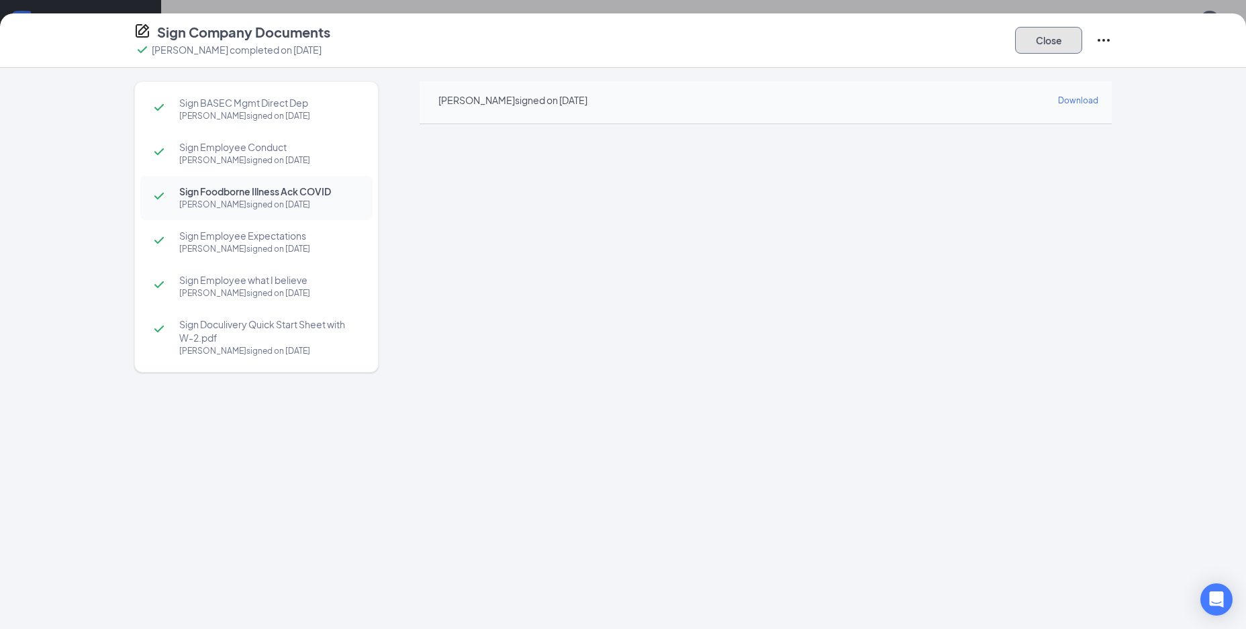  I want to click on span: Sign Foodborne Illness Ack COVID, so click(269, 191).